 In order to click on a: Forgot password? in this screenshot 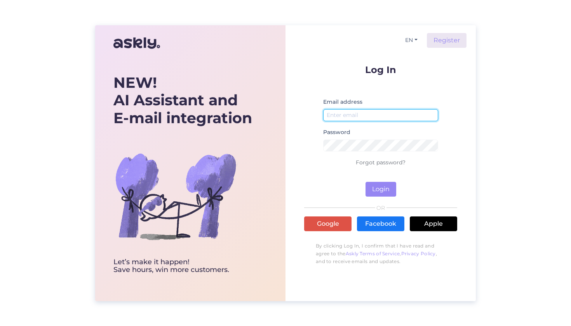, I will do `click(381, 163)`.